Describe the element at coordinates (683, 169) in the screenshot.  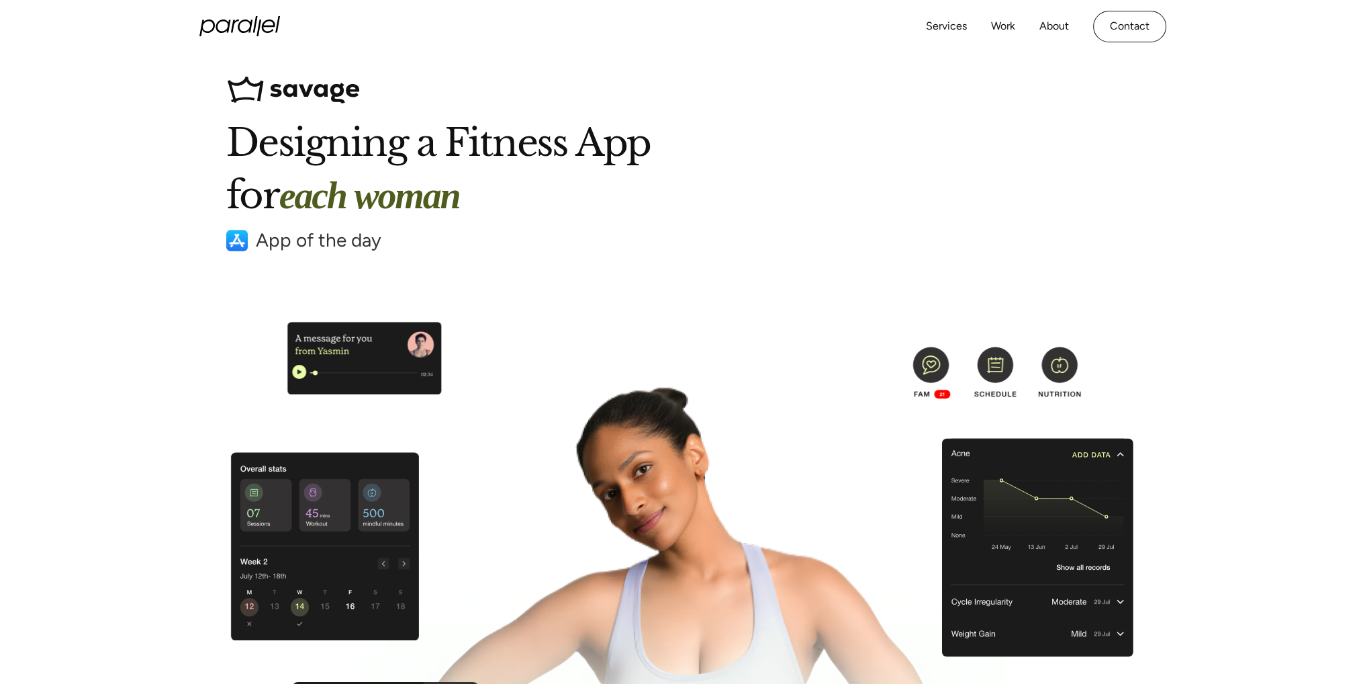
I see `h1: Designing a Fitness App for` at that location.